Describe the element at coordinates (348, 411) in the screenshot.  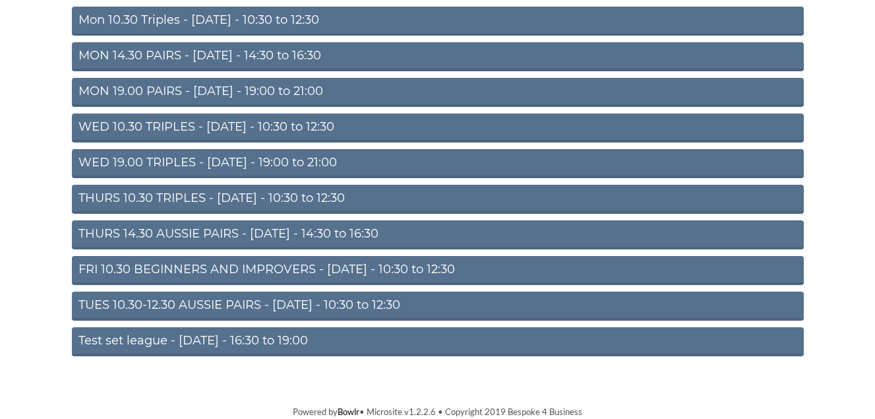
I see `a: Bowlr` at that location.